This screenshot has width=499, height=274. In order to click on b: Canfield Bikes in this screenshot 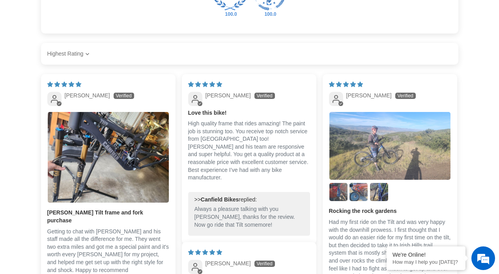, I will do `click(220, 200)`.